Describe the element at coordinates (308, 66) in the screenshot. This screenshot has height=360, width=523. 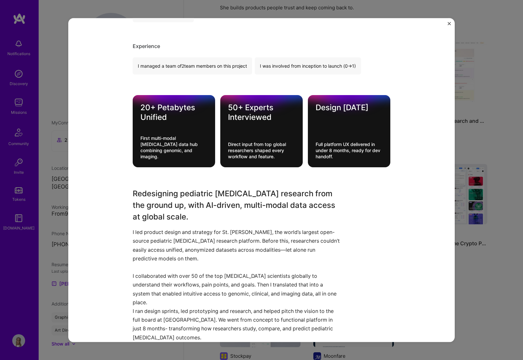
I see `div: I was involved from inception to launch (0 -> 1)` at that location.